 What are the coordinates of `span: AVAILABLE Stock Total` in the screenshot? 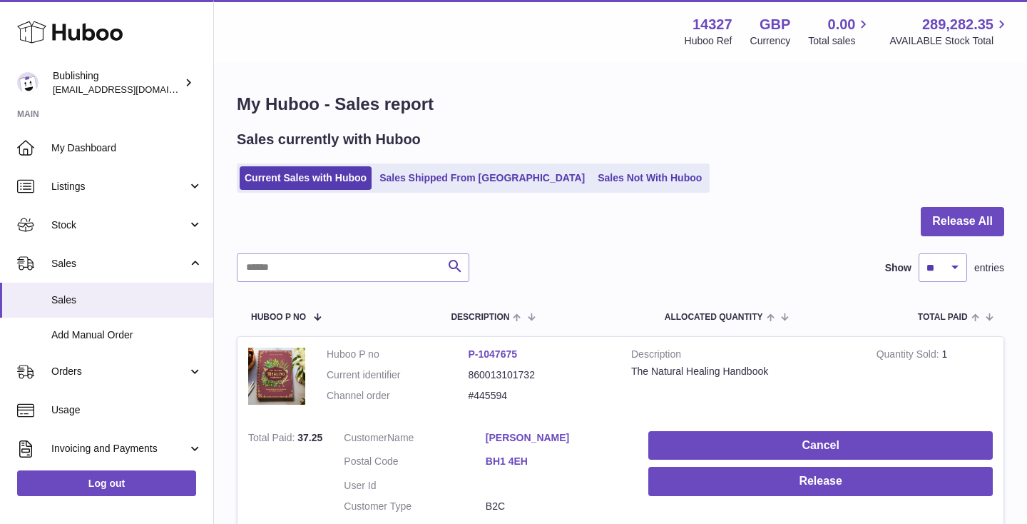 It's located at (950, 41).